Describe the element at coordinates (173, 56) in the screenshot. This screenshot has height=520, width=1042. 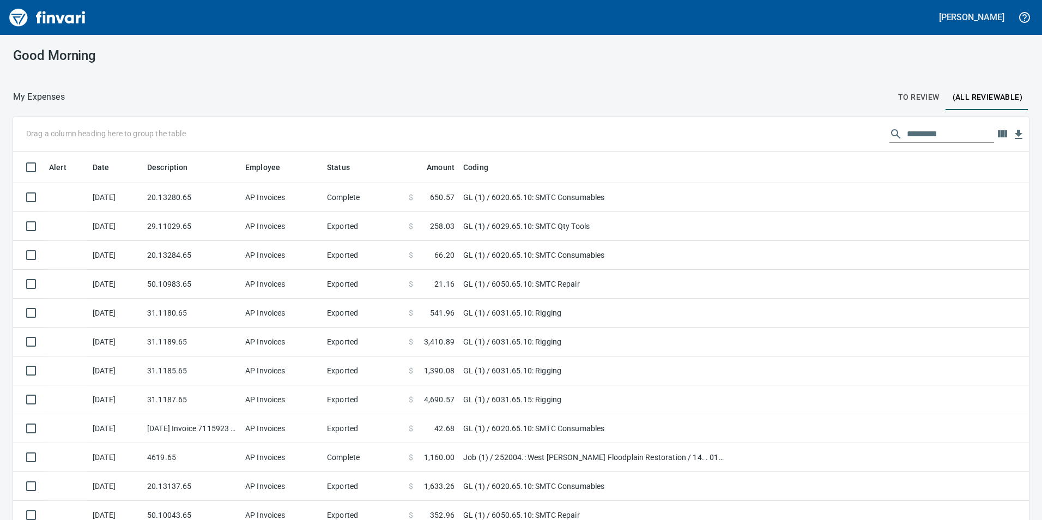
I see `h3: Good Morning` at that location.